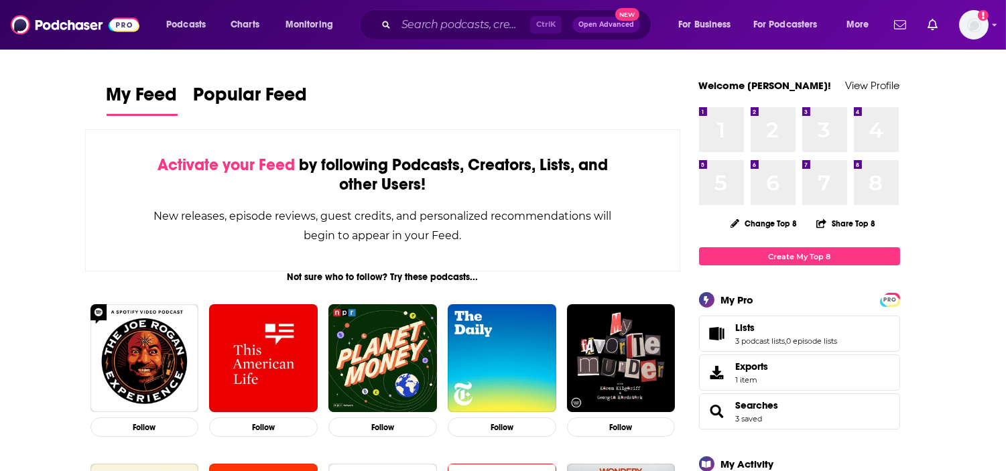  Describe the element at coordinates (974, 25) in the screenshot. I see `span: Logged in as ABolliger` at that location.